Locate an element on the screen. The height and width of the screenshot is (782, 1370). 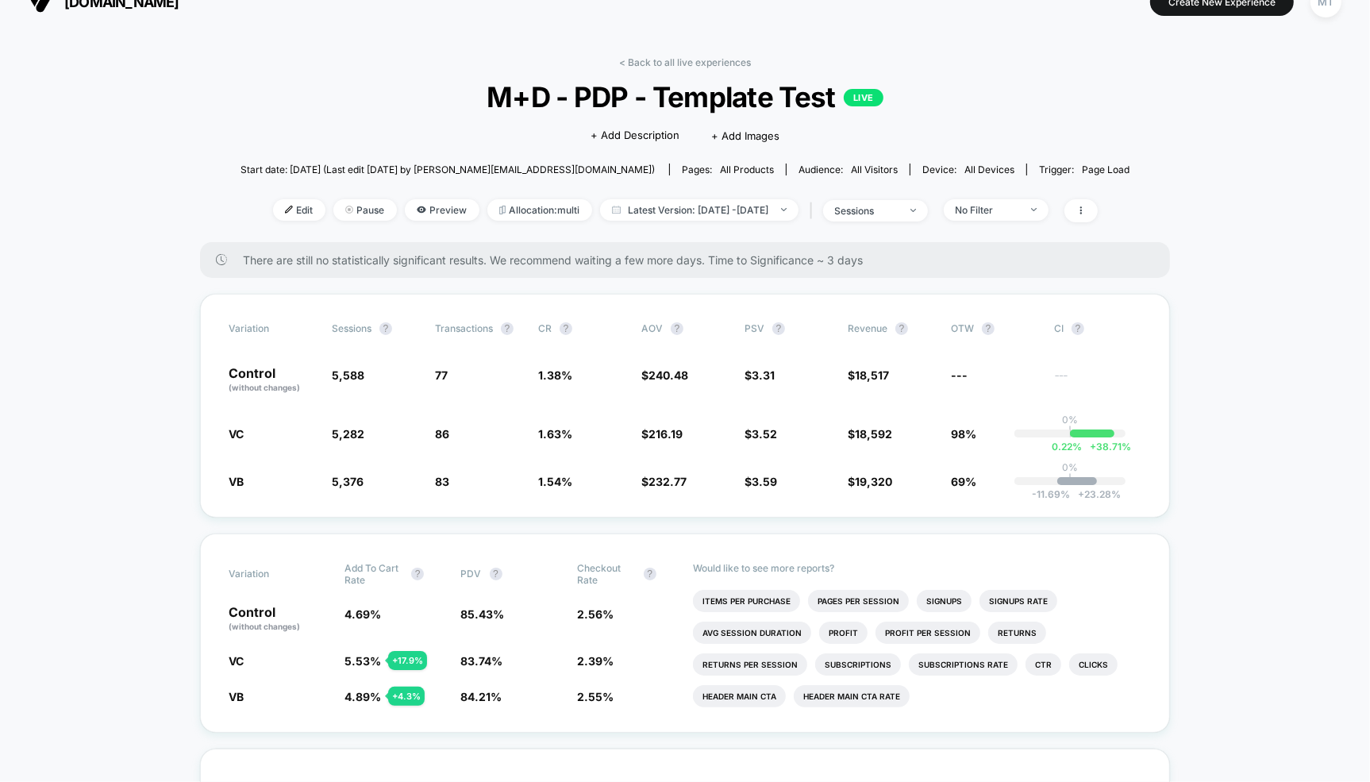
span: 232.77 is located at coordinates (668, 481).